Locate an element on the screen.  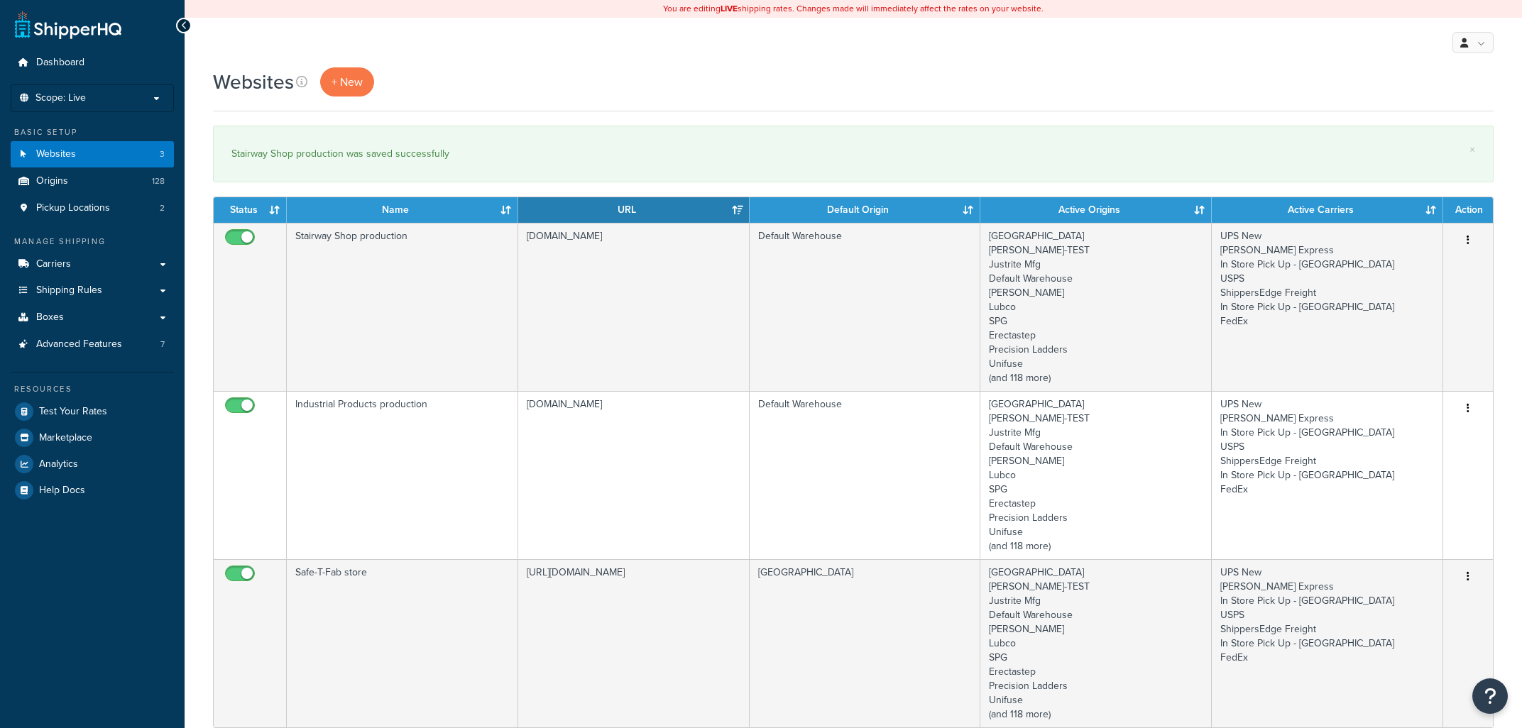
a: Analytics is located at coordinates (92, 464).